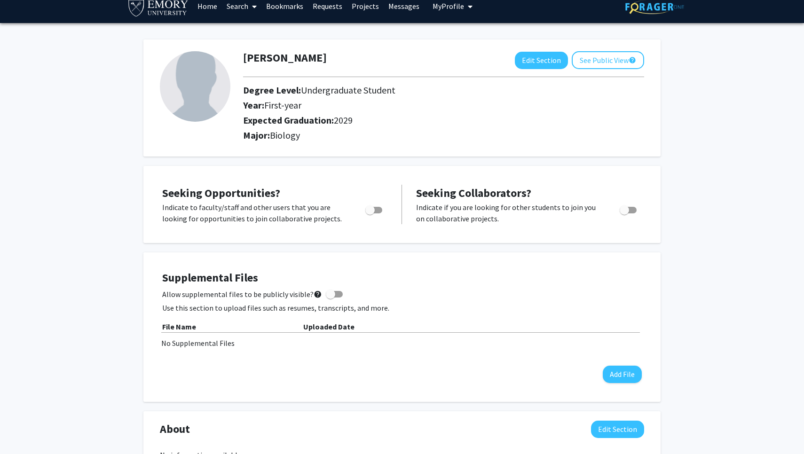 The width and height of the screenshot is (804, 454). Describe the element at coordinates (402, 278) in the screenshot. I see `h4: Supplemental Files` at that location.